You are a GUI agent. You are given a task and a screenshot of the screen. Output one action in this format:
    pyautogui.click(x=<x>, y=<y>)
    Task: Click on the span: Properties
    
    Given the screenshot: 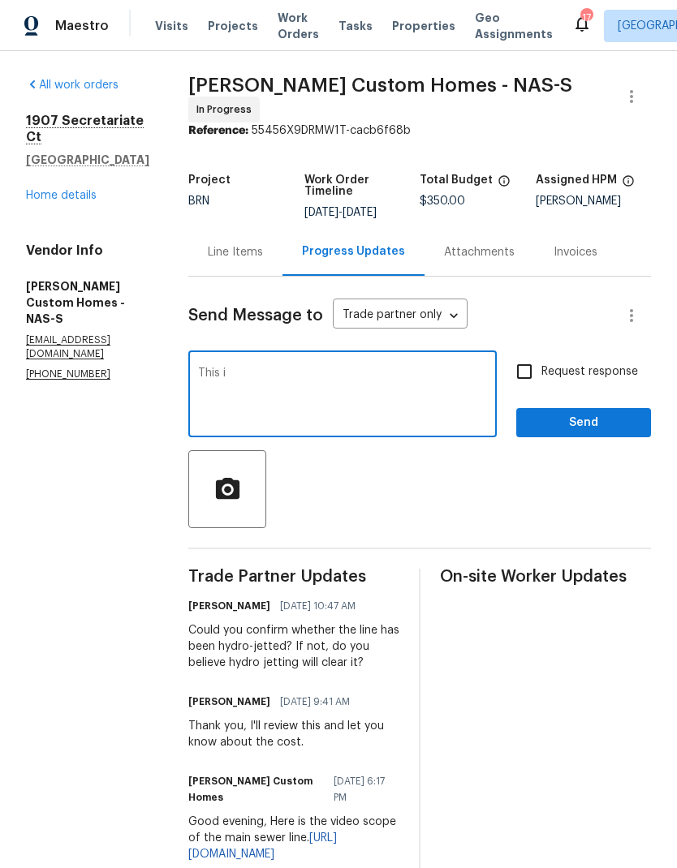 What is the action you would take?
    pyautogui.click(x=424, y=26)
    